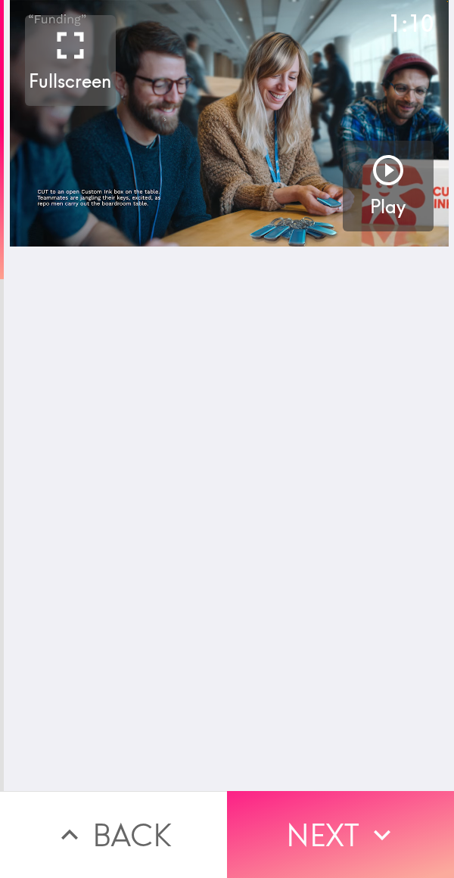  What do you see at coordinates (411, 23) in the screenshot?
I see `div: 1:10` at bounding box center [411, 23].